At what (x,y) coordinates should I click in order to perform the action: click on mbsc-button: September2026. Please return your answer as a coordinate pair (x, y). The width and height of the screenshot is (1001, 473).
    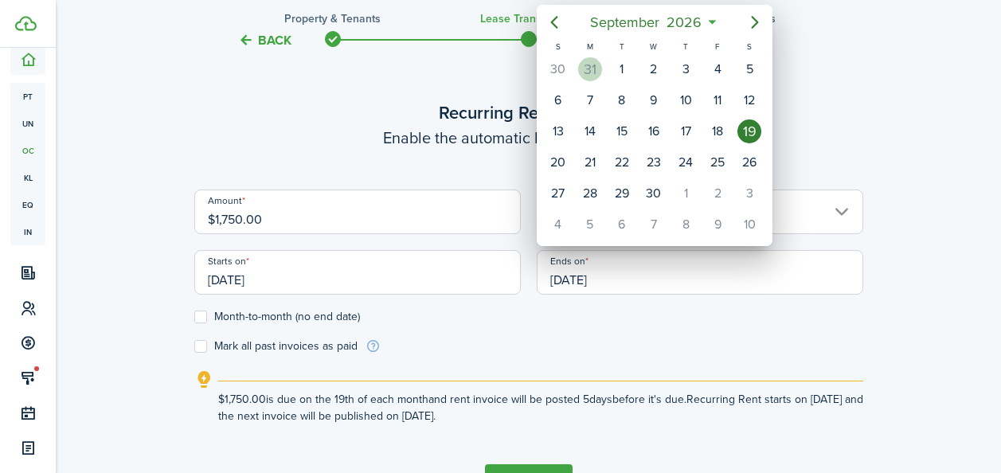
    Looking at the image, I should click on (646, 22).